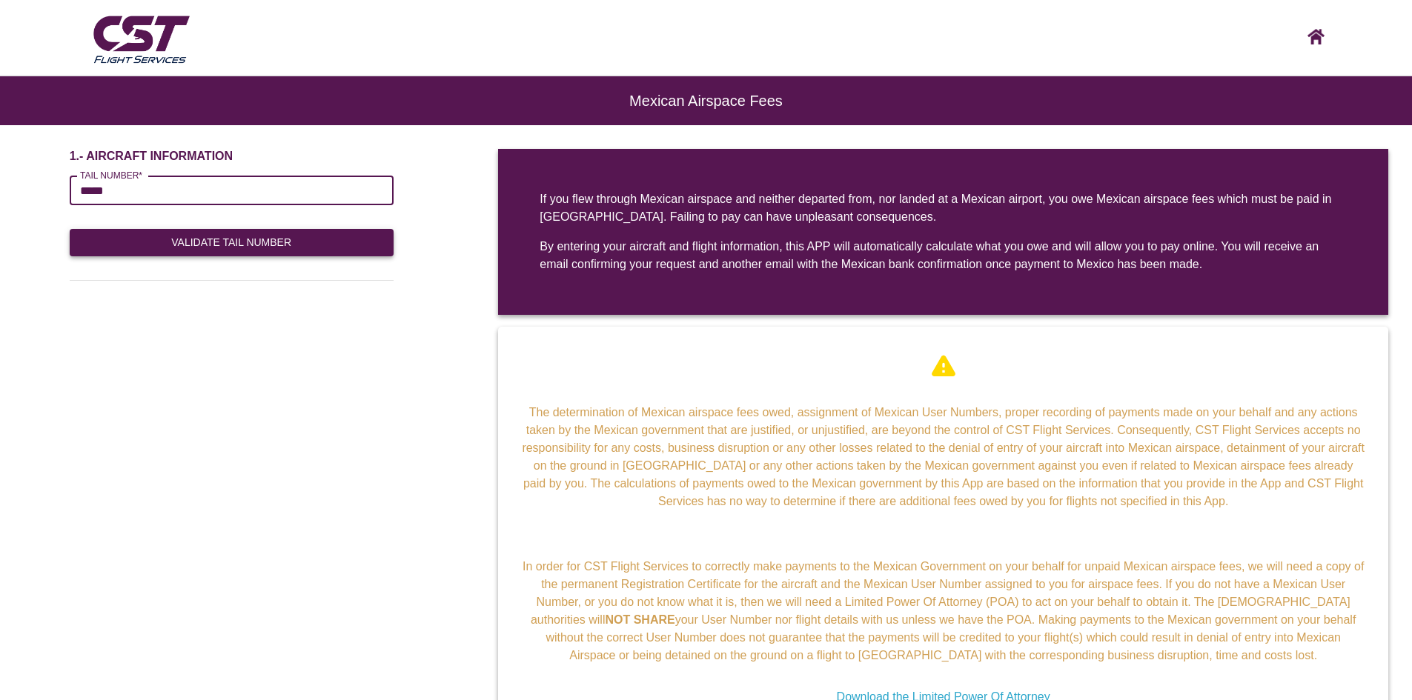 Image resolution: width=1412 pixels, height=700 pixels. What do you see at coordinates (141, 39) in the screenshot?
I see `img: CST Flight Services logo` at bounding box center [141, 39].